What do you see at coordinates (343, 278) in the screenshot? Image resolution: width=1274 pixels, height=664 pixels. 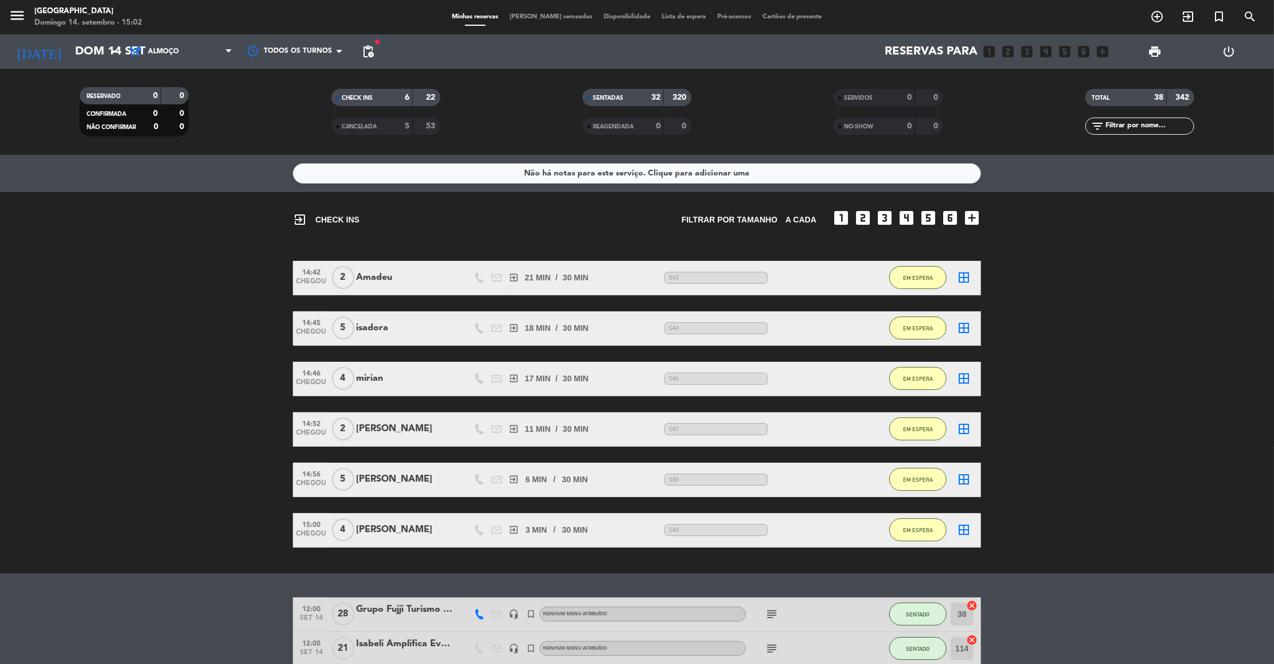 I see `span: 2` at bounding box center [343, 278].